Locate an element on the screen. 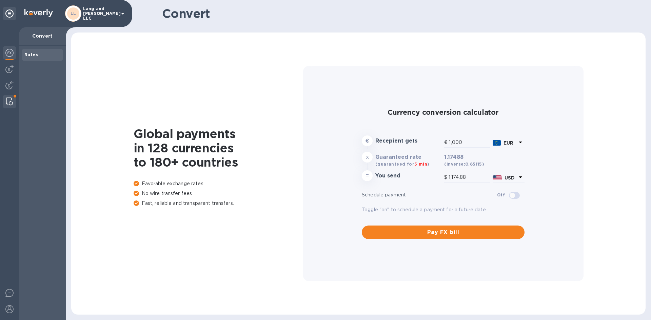 The width and height of the screenshot is (651, 320). b: (guaranteed for ) is located at coordinates (402, 164).